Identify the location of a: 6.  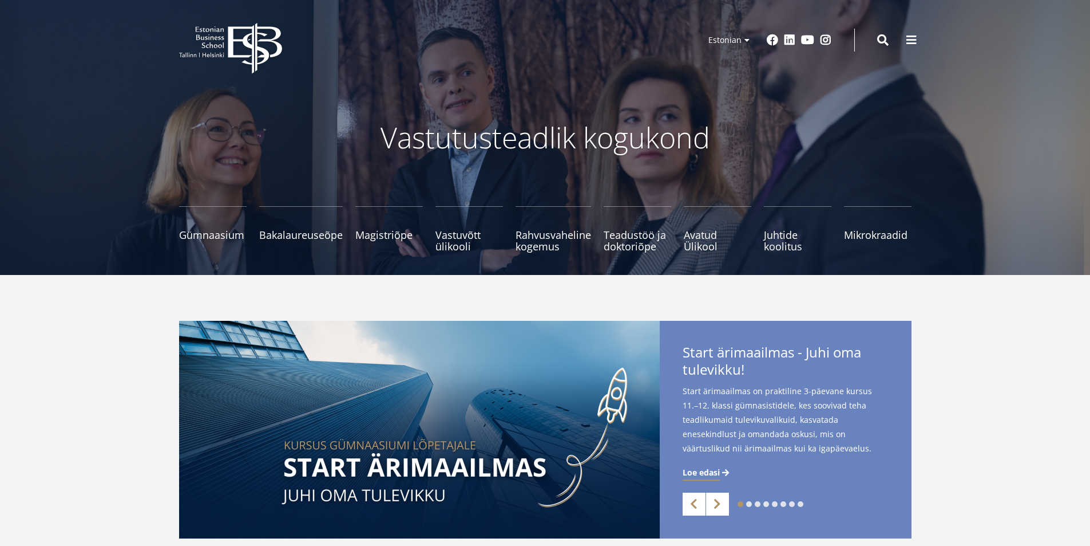
(784, 504).